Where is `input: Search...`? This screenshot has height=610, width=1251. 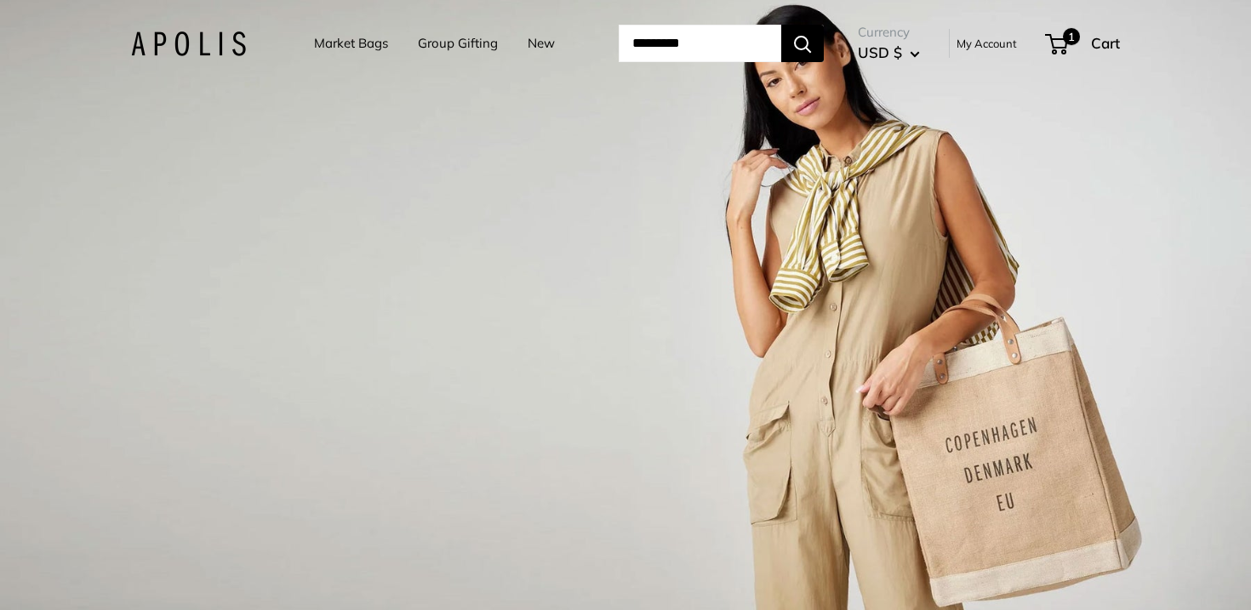
input: Search... is located at coordinates (699, 43).